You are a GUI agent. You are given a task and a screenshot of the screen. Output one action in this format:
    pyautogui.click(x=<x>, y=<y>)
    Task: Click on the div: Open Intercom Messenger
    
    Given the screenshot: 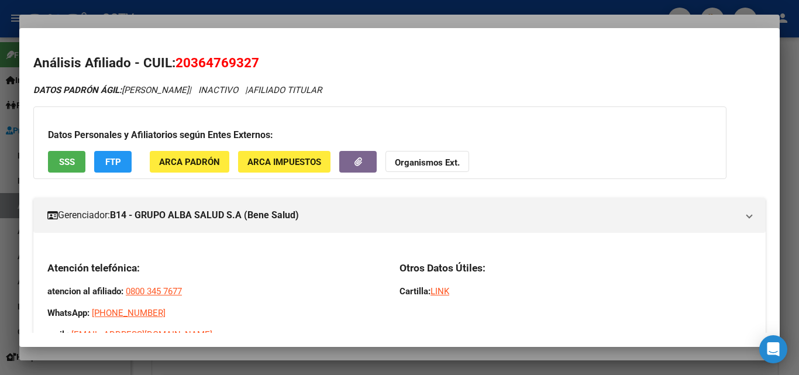 What is the action you would take?
    pyautogui.click(x=774, y=349)
    